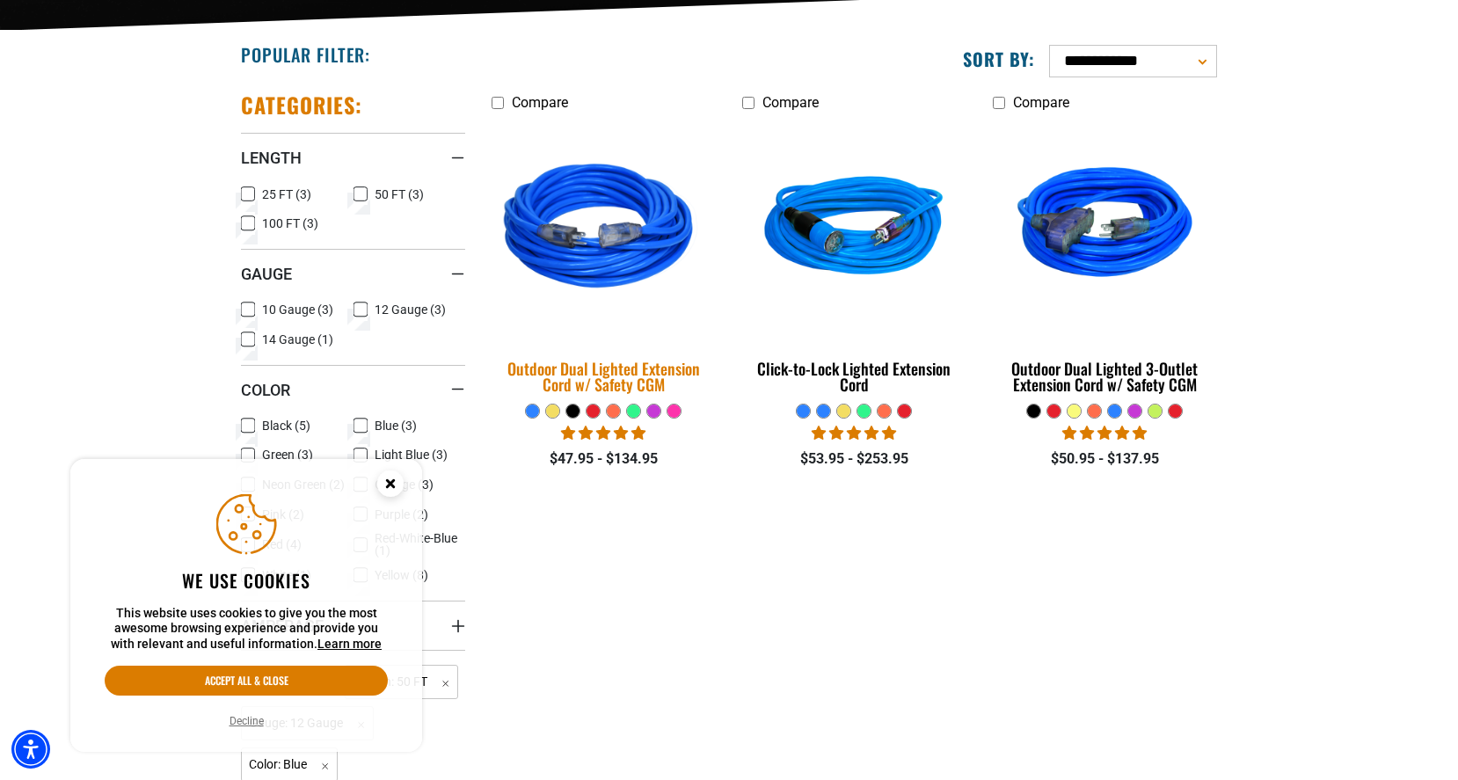 Image resolution: width=1458 pixels, height=780 pixels. I want to click on div: $50.95 - $137.95, so click(1105, 459).